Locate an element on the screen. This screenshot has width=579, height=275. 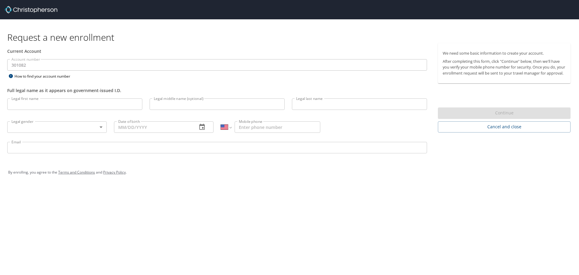
button: Cancel and close is located at coordinates (504, 127).